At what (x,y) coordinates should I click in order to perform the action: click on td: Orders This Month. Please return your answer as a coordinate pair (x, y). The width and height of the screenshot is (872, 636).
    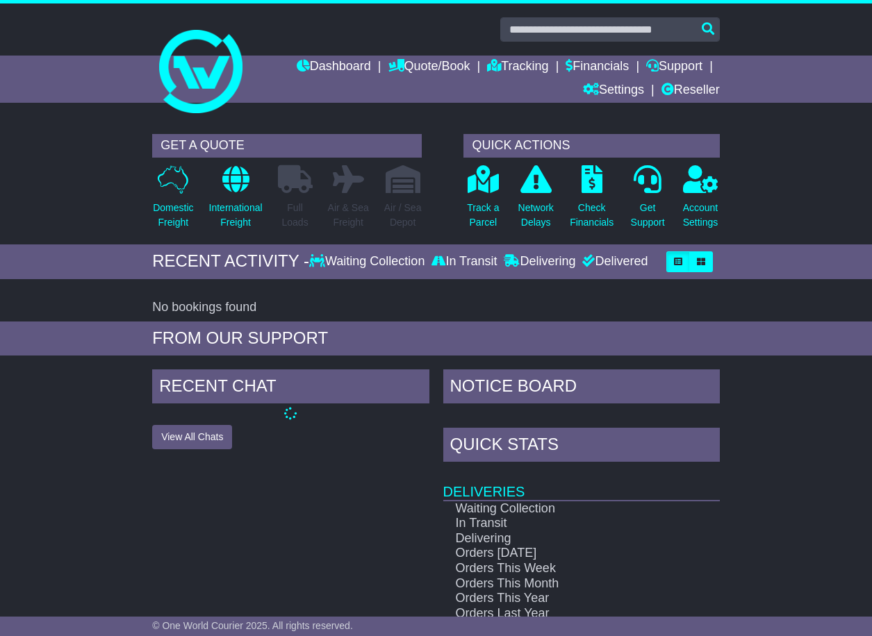
    Looking at the image, I should click on (561, 584).